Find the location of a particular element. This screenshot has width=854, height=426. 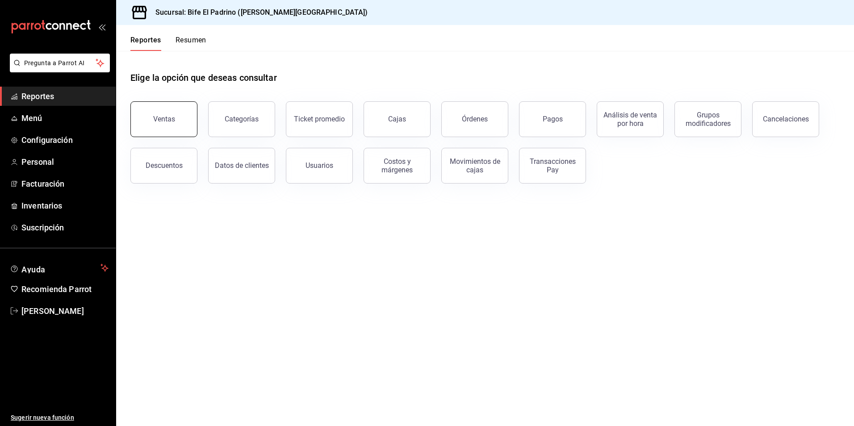

button: Análisis de venta por hora is located at coordinates (630, 119).